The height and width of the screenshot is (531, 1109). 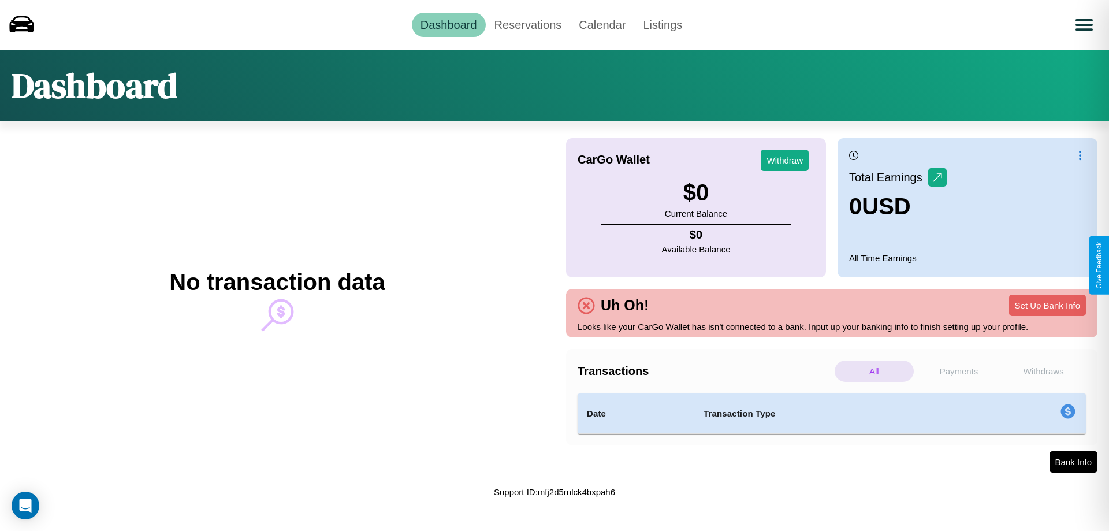 I want to click on h4: CarGo Wallet, so click(x=613, y=159).